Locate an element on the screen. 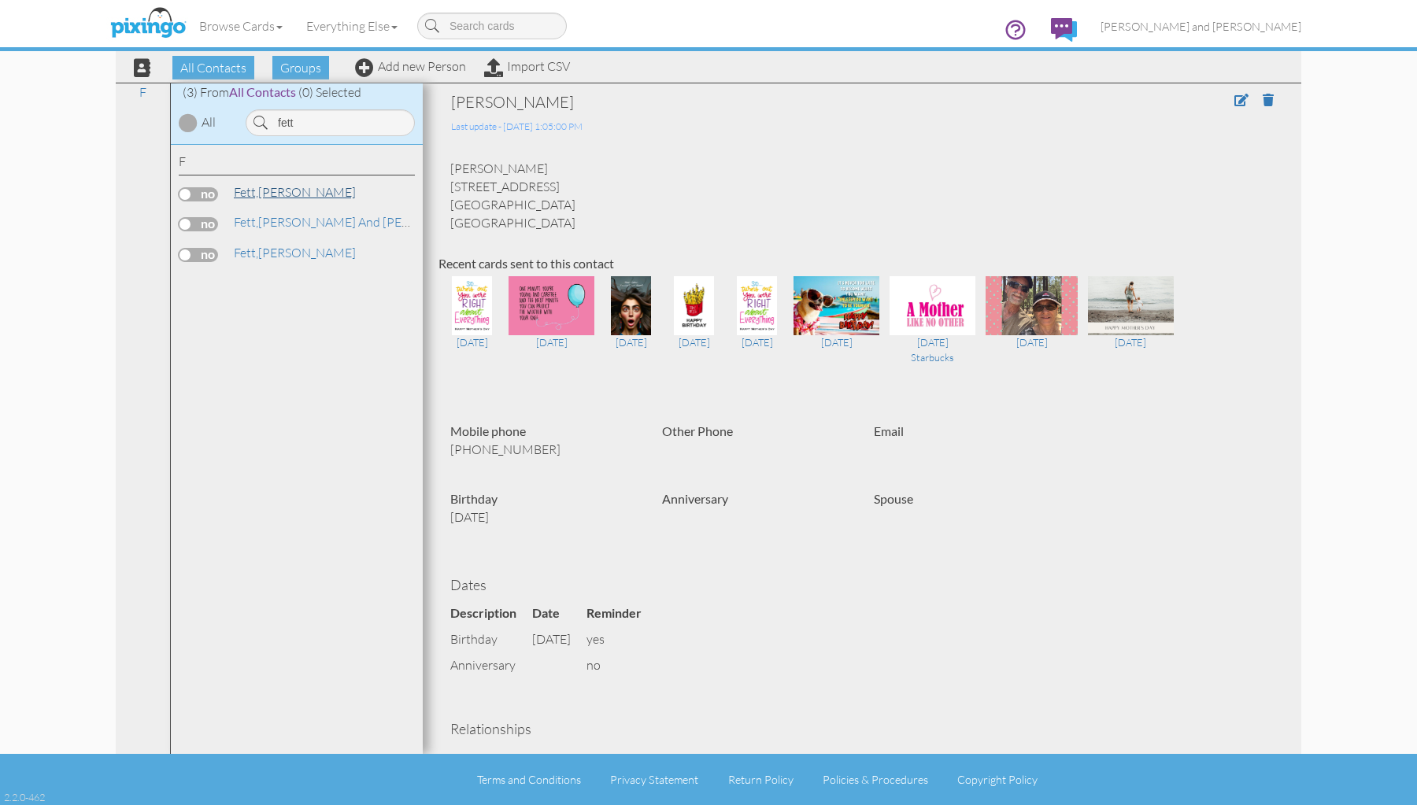 Image resolution: width=1417 pixels, height=805 pixels. a: F is located at coordinates (142, 92).